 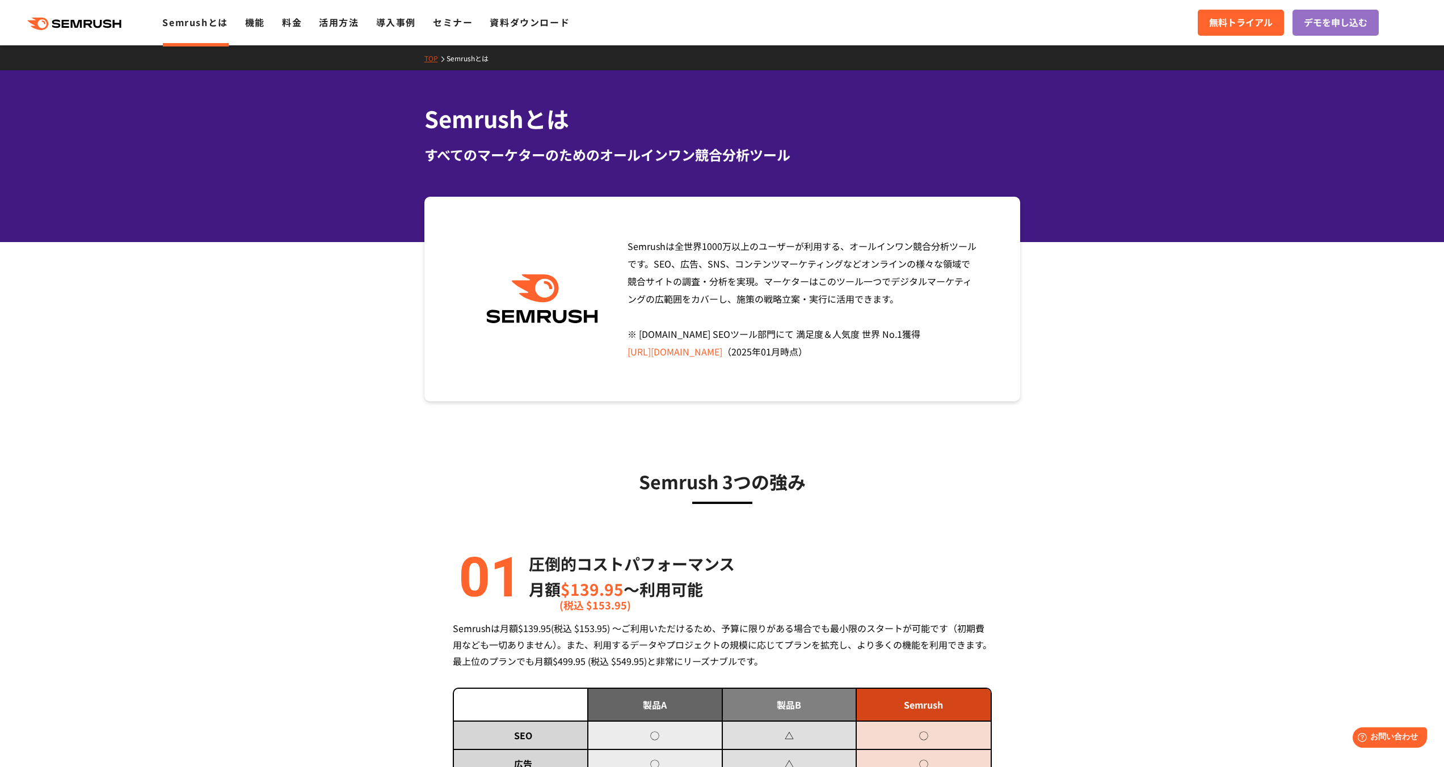 I want to click on a: 活用方法, so click(x=339, y=22).